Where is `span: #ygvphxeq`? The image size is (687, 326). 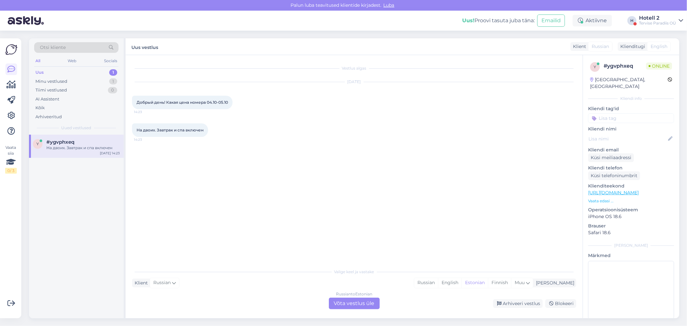 span: #ygvphxeq is located at coordinates (60, 142).